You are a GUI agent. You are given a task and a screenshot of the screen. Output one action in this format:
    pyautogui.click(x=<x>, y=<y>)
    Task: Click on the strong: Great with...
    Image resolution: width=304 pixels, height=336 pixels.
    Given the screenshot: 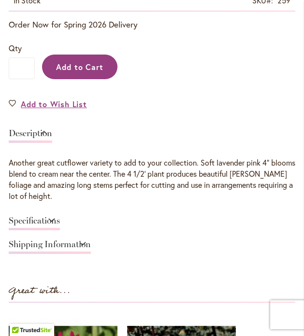 What is the action you would take?
    pyautogui.click(x=40, y=291)
    